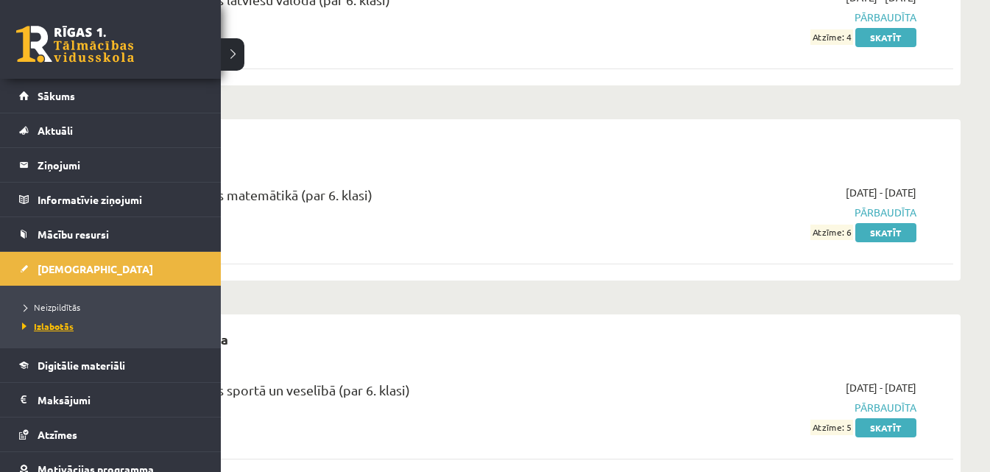  I want to click on a: Atzīmes, so click(110, 434).